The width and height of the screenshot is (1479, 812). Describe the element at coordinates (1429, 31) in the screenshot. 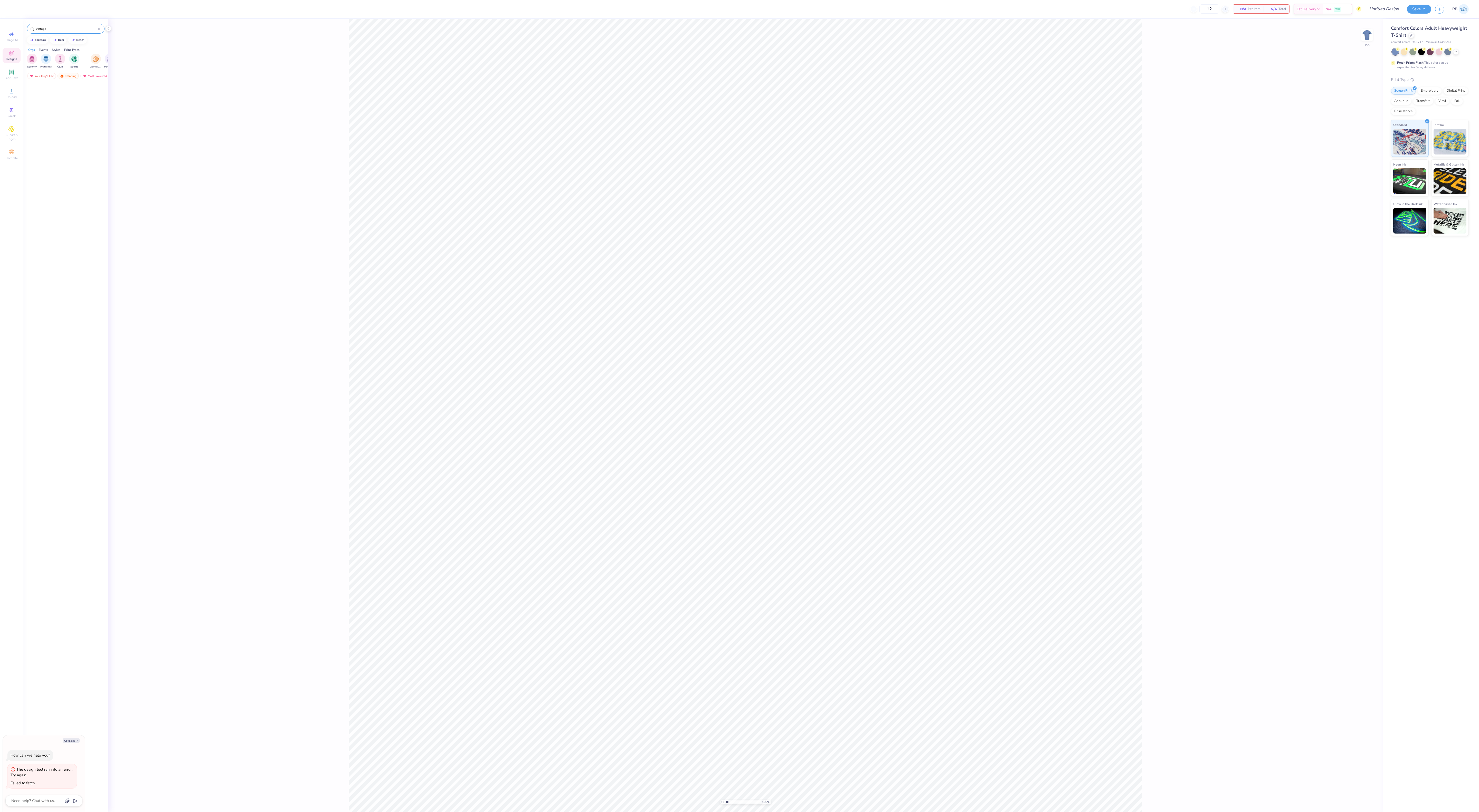

I see `span: Comfort Colors Adult Heavyweight T-Shirt` at that location.